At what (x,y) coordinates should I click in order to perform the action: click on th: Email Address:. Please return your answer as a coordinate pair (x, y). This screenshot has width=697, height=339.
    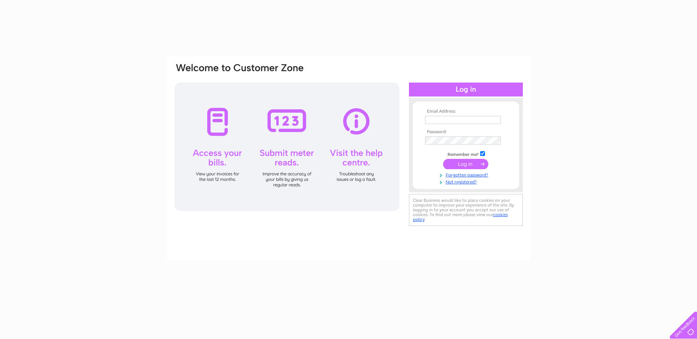
    Looking at the image, I should click on (466, 112).